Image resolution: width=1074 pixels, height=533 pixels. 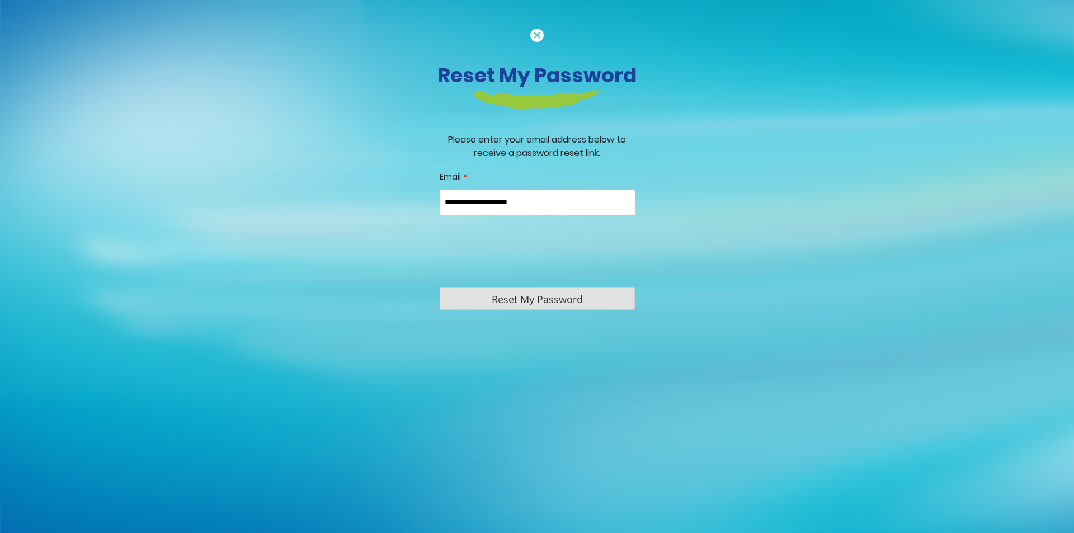 I want to click on button: Reset My Password, so click(x=537, y=299).